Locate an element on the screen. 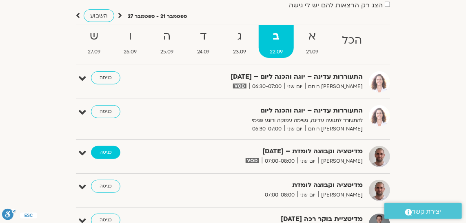 The width and height of the screenshot is (466, 223). strong: ג is located at coordinates (240, 36).